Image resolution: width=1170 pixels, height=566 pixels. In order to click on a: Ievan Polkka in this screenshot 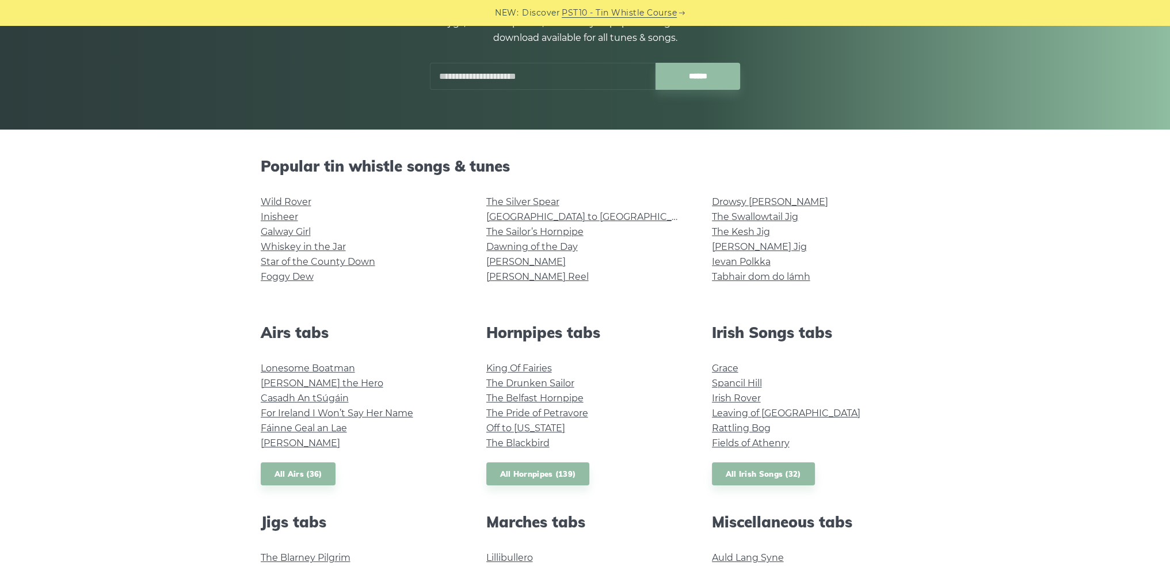, I will do `click(741, 261)`.